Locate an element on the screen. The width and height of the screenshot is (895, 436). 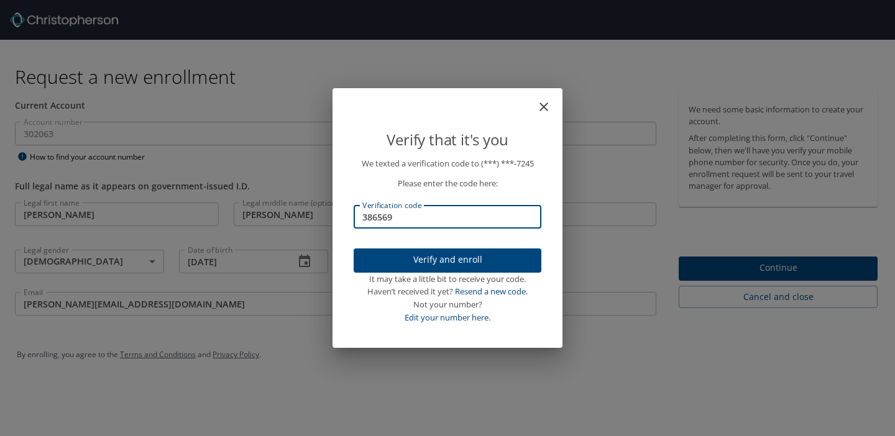
p: Verify that it's you is located at coordinates (448, 140).